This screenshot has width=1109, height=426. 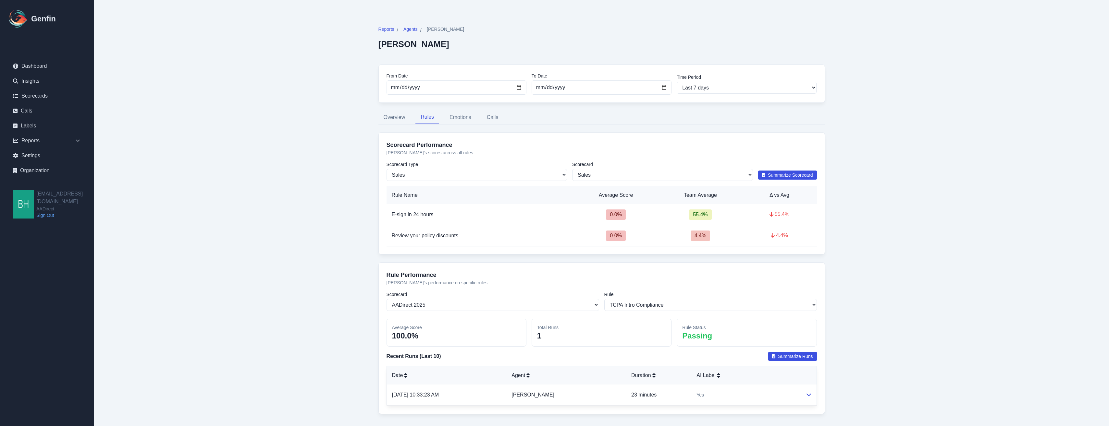 What do you see at coordinates (745, 376) in the screenshot?
I see `div: AI Label` at bounding box center [745, 376].